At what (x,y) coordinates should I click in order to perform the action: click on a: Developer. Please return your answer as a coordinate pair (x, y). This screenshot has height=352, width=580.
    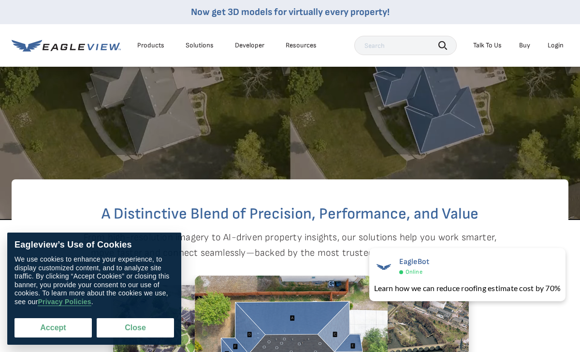
    Looking at the image, I should click on (250, 45).